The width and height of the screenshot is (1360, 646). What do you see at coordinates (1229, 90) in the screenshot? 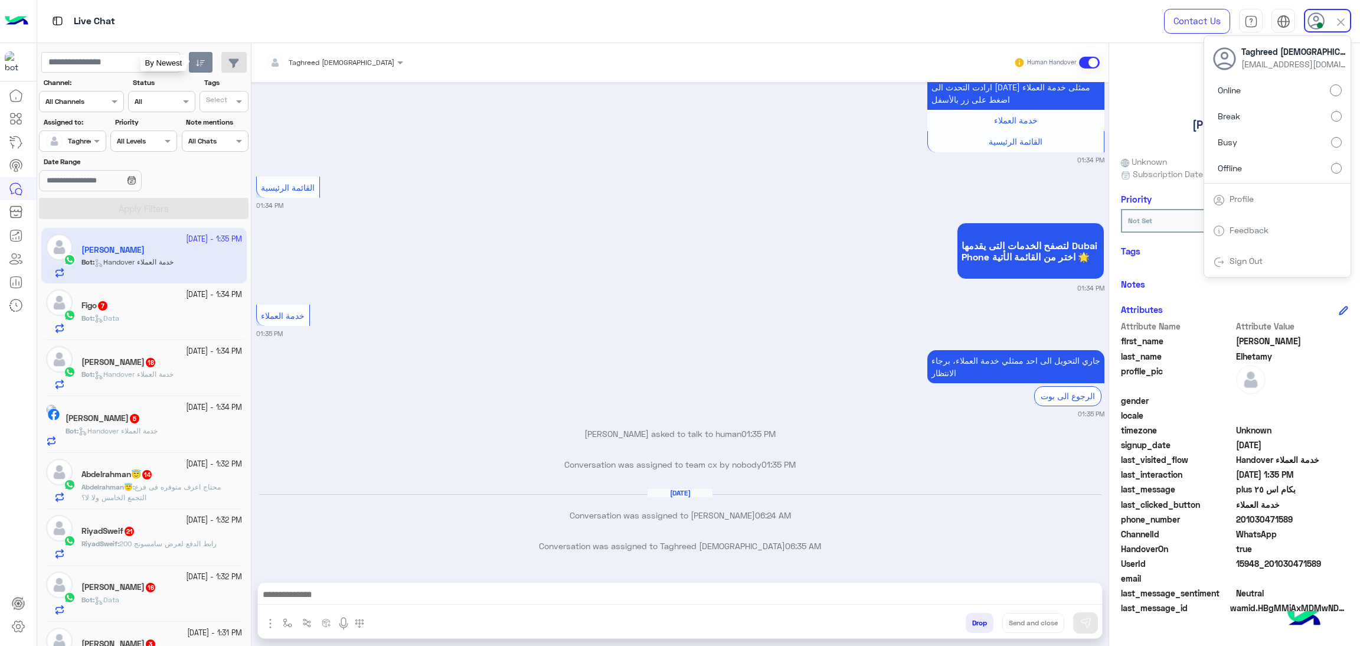
I see `span: Online` at bounding box center [1229, 90].